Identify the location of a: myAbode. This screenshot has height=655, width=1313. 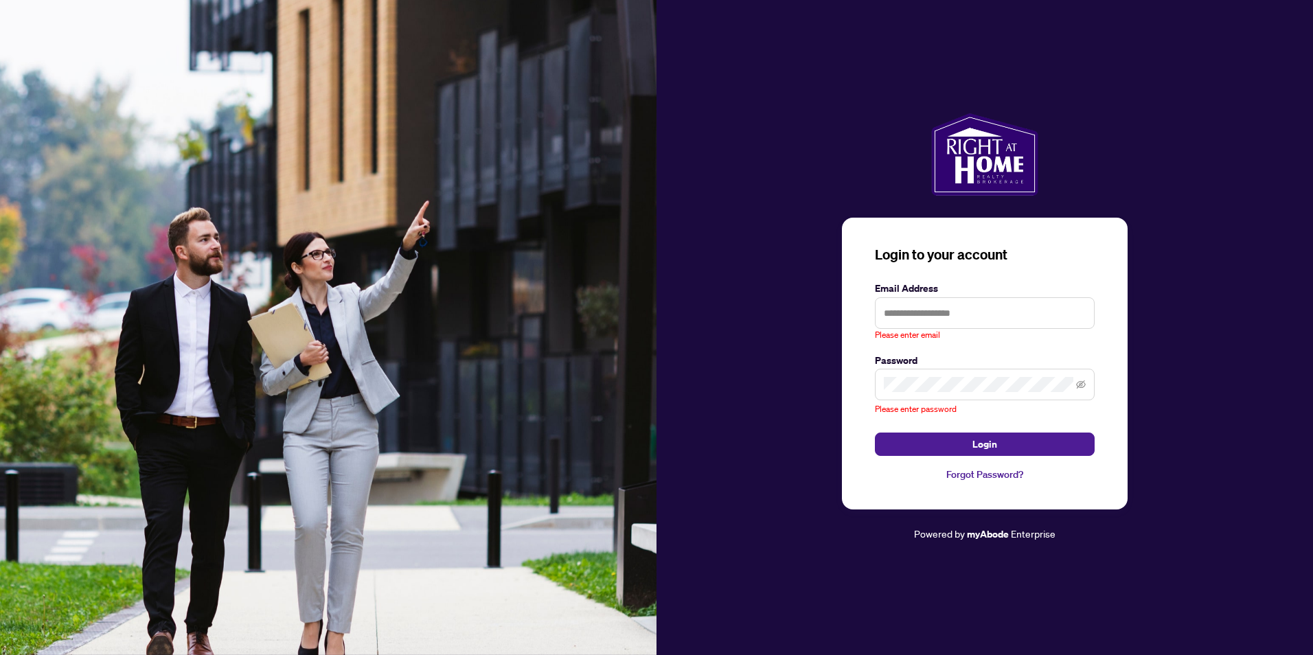
(988, 534).